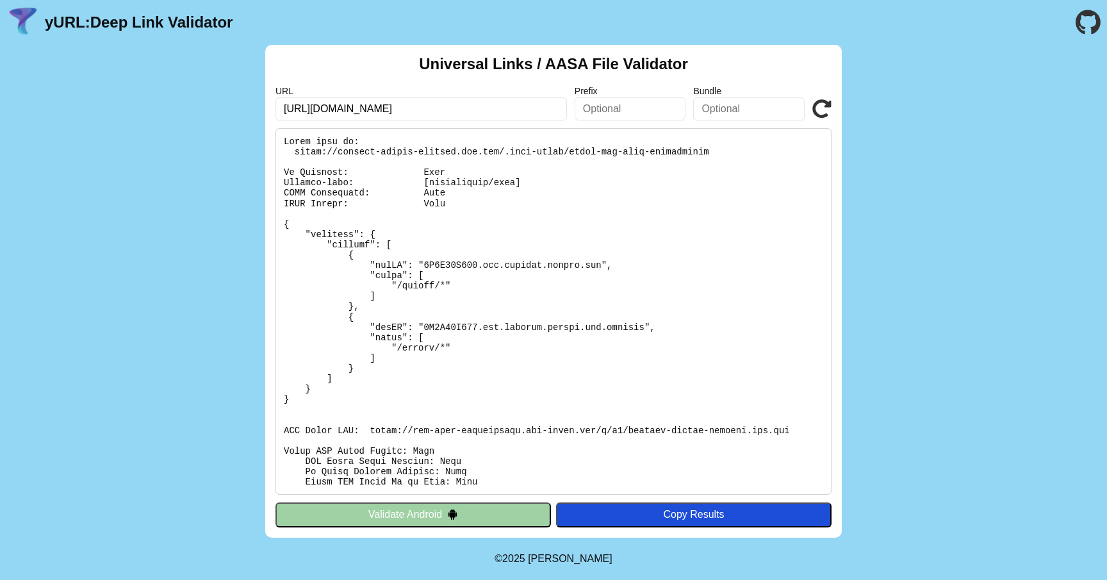 The width and height of the screenshot is (1107, 580). Describe the element at coordinates (553, 311) in the screenshot. I see `pre: Lorem ipsu do: sitam://consect-adipis-elitsed.doe.tem/.inci-utlab/etdol-mag-aliq-enimadminim Ve Q...` at that location.